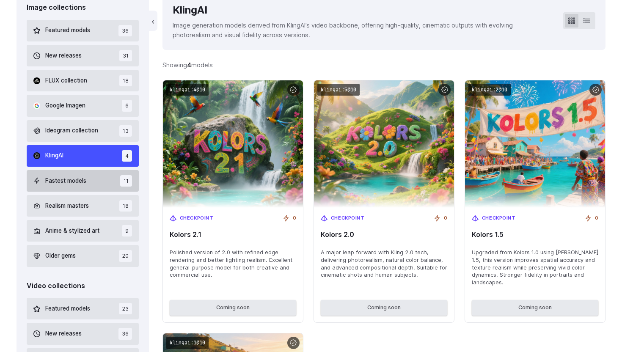 Image resolution: width=622 pixels, height=352 pixels. I want to click on button: Older gems 20, so click(83, 256).